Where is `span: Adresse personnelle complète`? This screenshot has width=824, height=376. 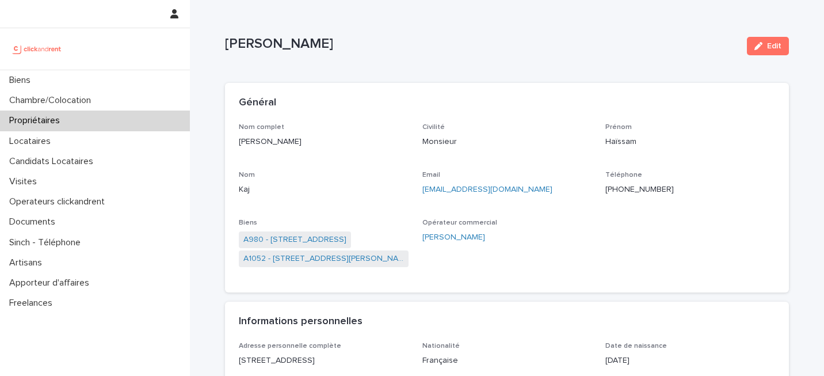
span: Adresse personnelle complète is located at coordinates (290, 346).